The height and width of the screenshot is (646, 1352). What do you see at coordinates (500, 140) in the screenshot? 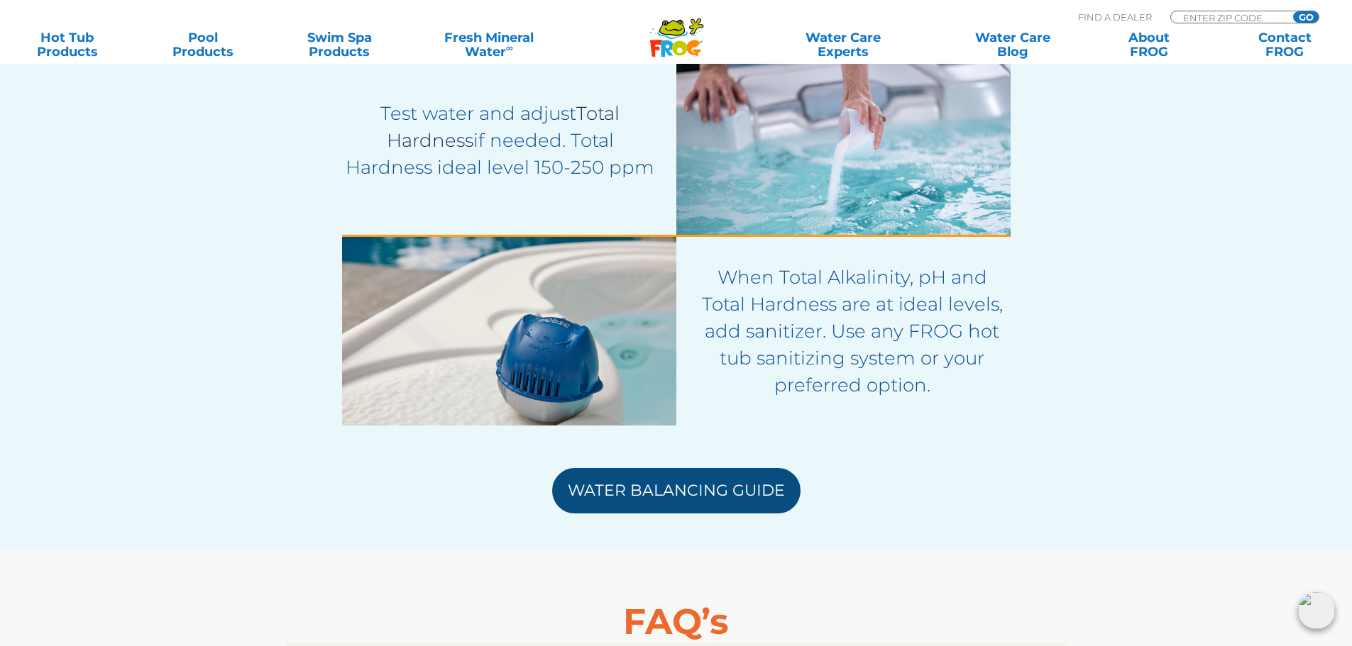
I see `p: Test water and adjust if needed. Total Hardness ideal level 150-250 ppm` at bounding box center [500, 140].